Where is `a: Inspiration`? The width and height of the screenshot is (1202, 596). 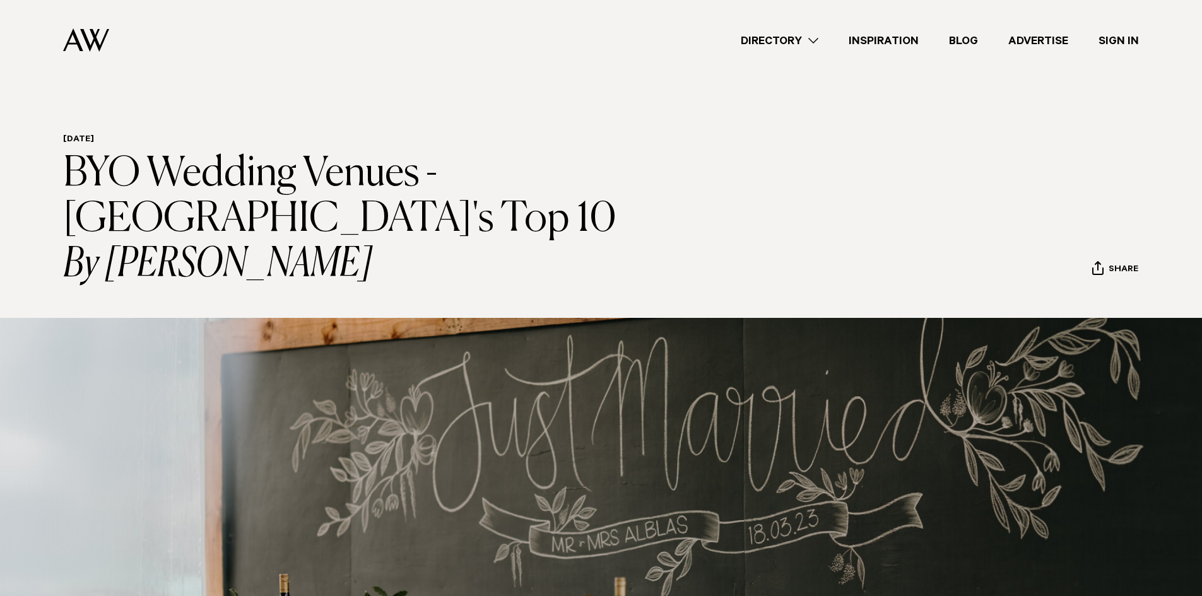 a: Inspiration is located at coordinates (884, 40).